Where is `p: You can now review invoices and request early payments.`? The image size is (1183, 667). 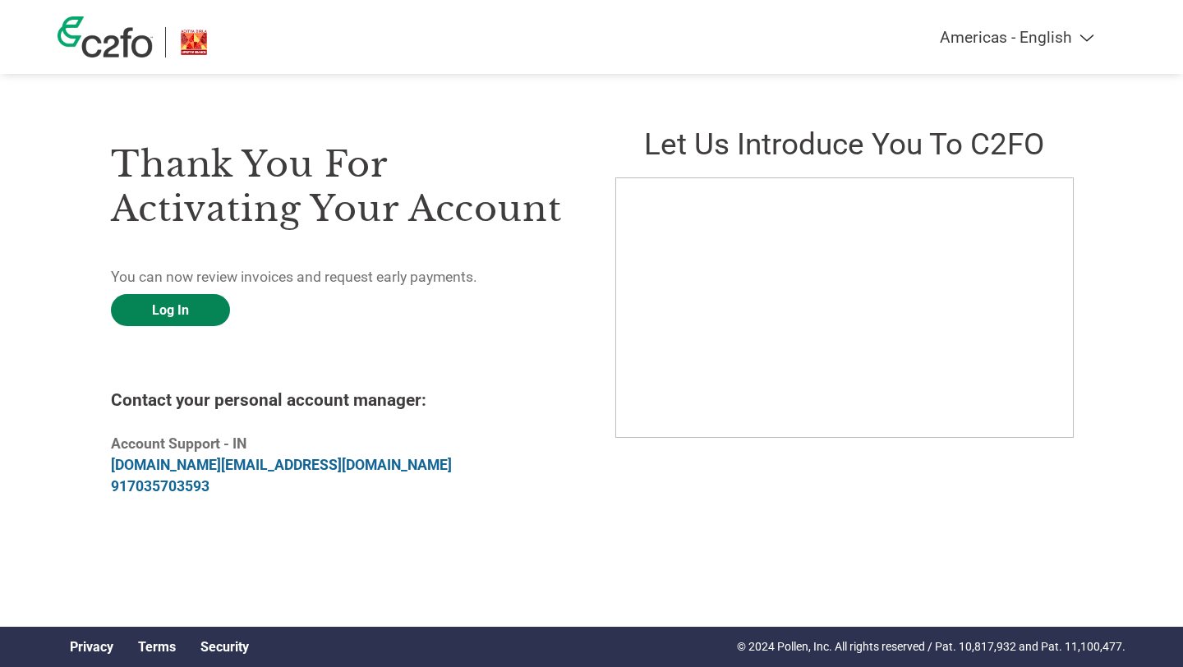 p: You can now review invoices and request early payments. is located at coordinates (339, 277).